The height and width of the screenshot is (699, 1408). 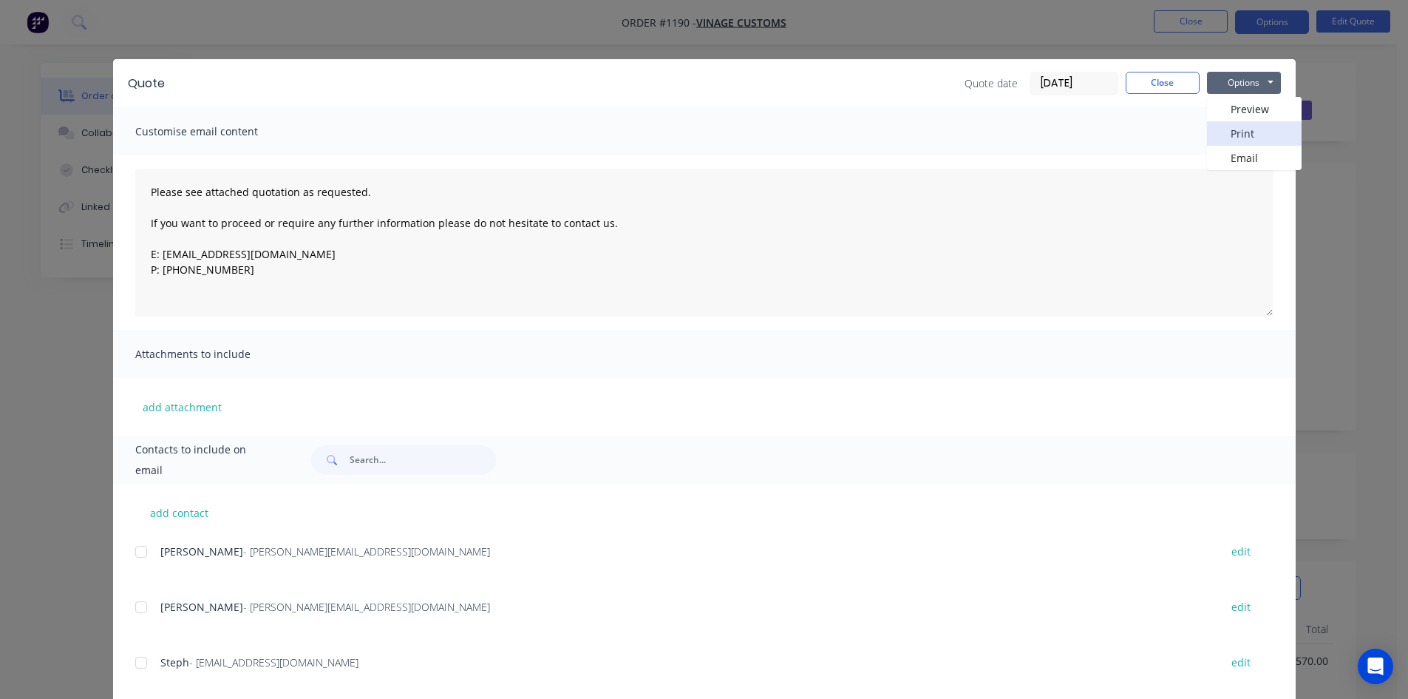 I want to click on div: Open Intercom Messenger, so click(x=1376, y=666).